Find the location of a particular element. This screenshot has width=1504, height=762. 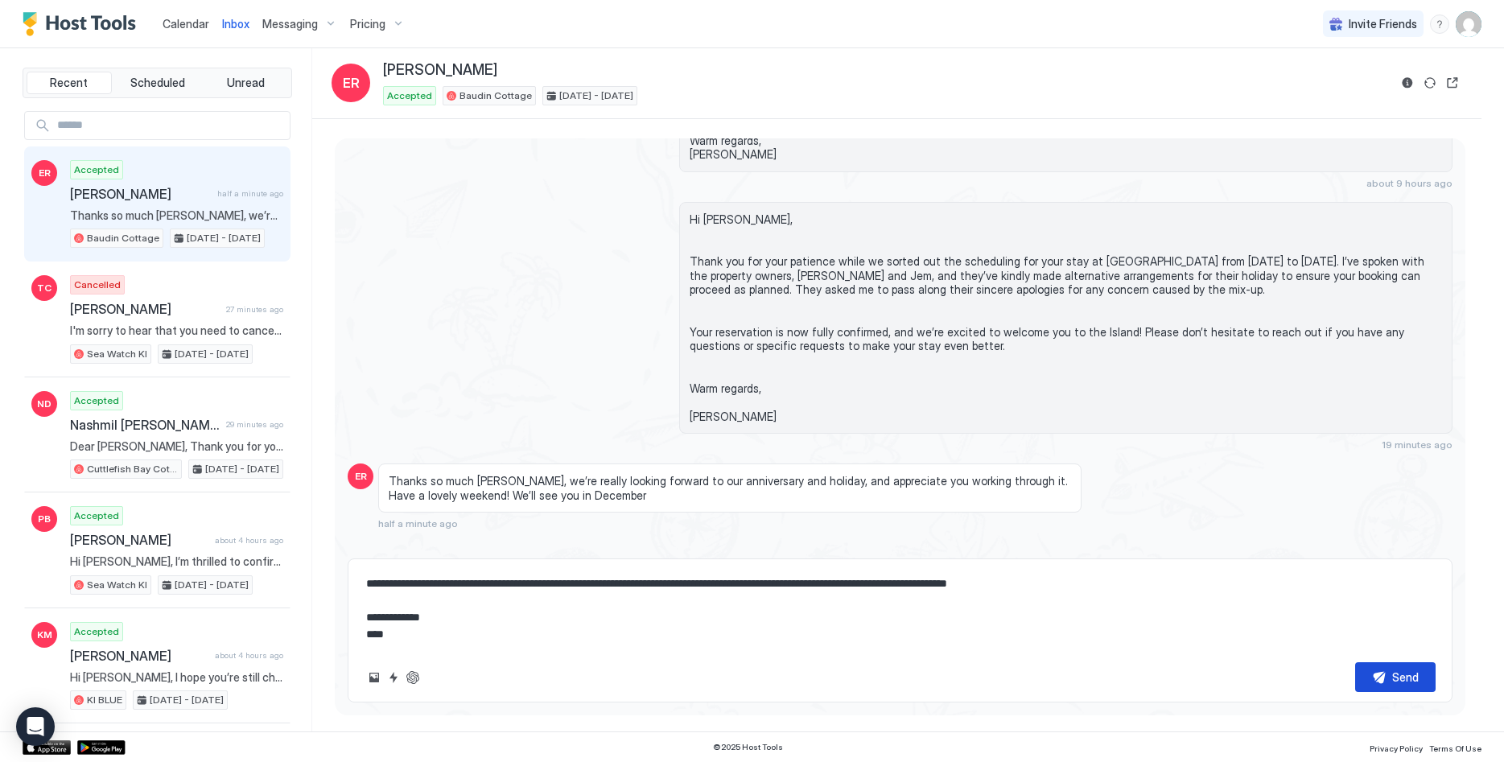

a: Google Play Store is located at coordinates (101, 747).